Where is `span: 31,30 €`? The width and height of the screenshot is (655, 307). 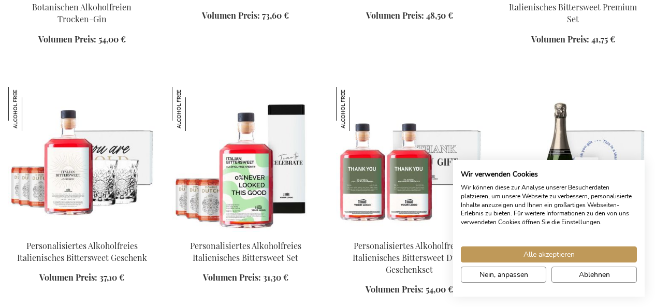 span: 31,30 € is located at coordinates (275, 277).